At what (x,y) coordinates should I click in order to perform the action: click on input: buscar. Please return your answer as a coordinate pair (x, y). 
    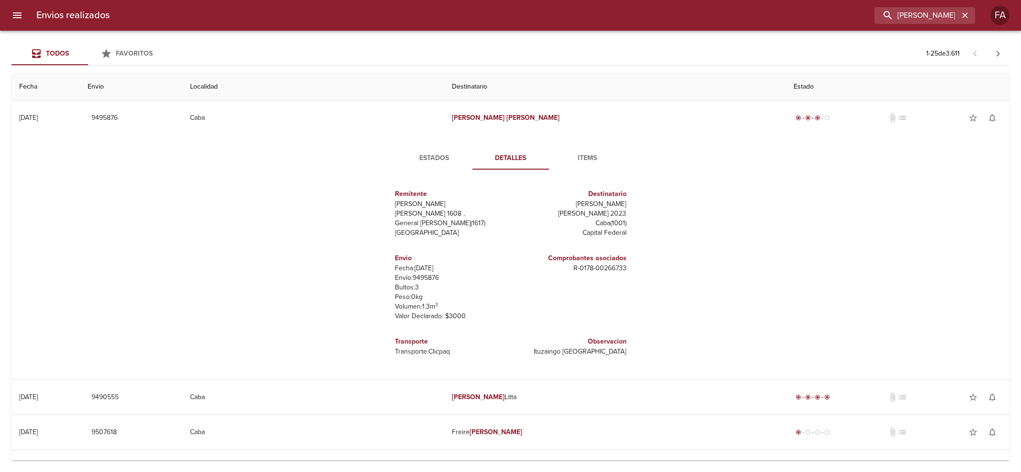
    Looking at the image, I should click on (917, 15).